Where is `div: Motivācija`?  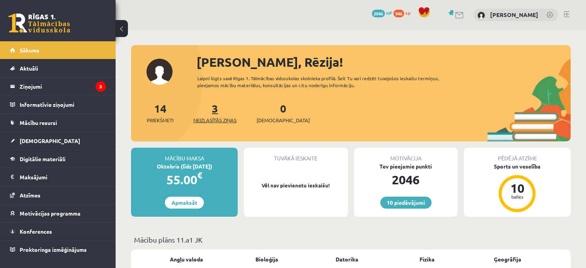 div: Motivācija is located at coordinates (406, 155).